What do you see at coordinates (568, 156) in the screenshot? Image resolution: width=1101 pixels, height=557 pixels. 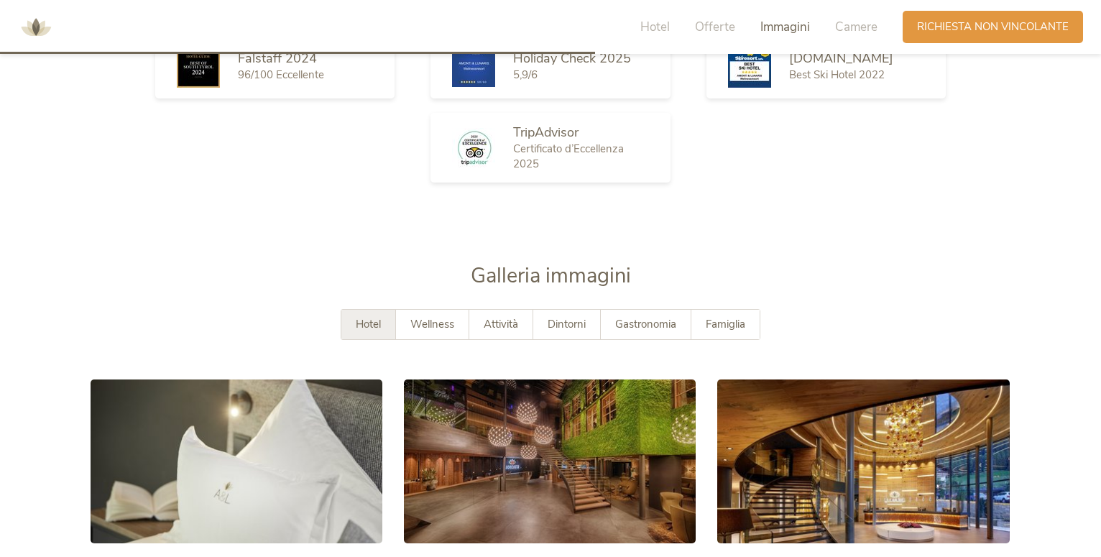 I see `span: Certificato d’Eccellenza 2025` at bounding box center [568, 156].